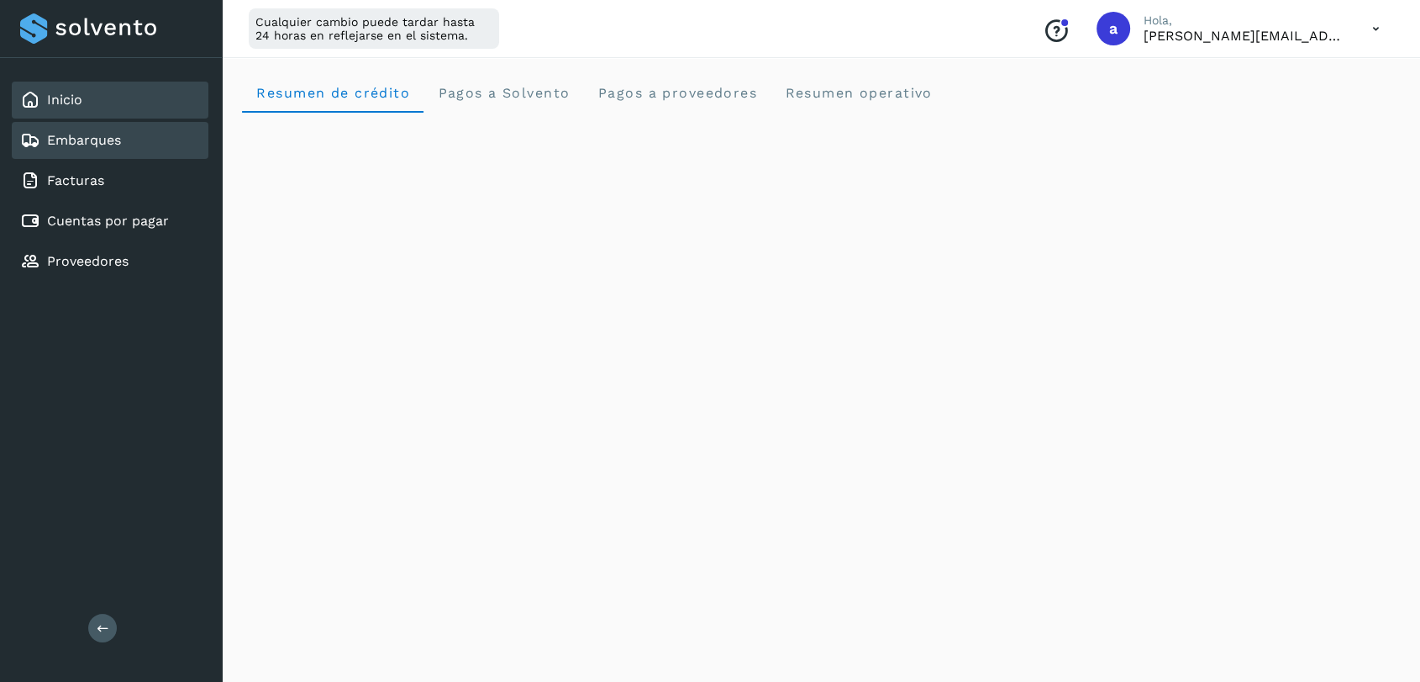  What do you see at coordinates (110, 140) in the screenshot?
I see `div: Embarques` at bounding box center [110, 140].